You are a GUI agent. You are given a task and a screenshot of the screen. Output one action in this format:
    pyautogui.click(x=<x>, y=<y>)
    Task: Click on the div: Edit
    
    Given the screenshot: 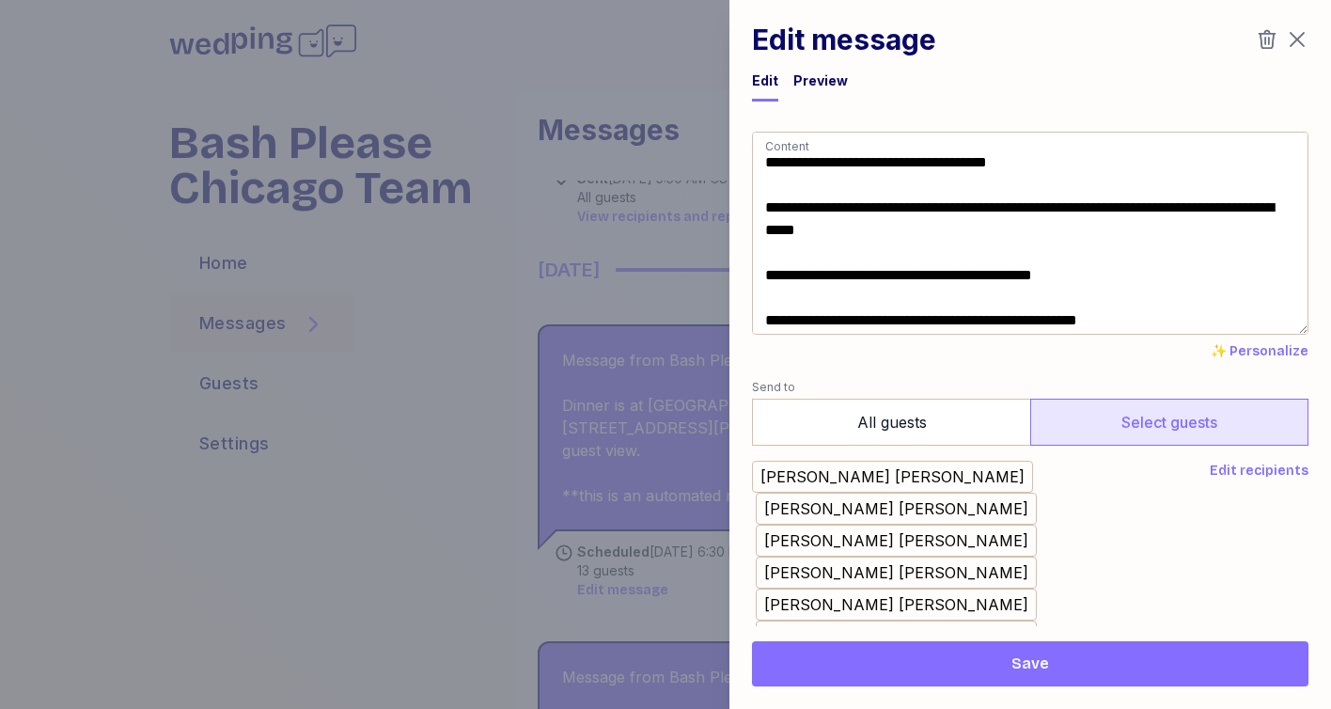 What is the action you would take?
    pyautogui.click(x=765, y=81)
    